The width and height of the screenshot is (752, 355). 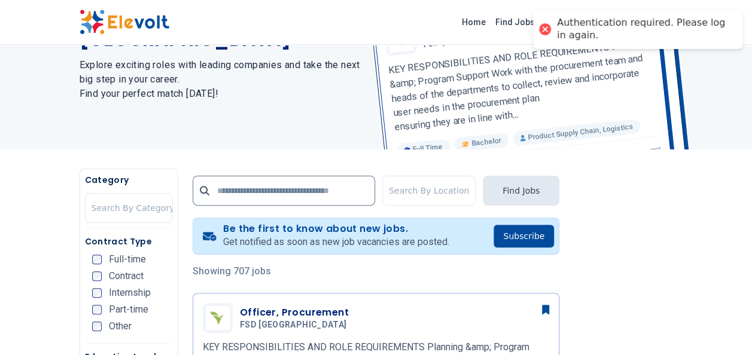 I want to click on button: Find Jobs, so click(x=521, y=191).